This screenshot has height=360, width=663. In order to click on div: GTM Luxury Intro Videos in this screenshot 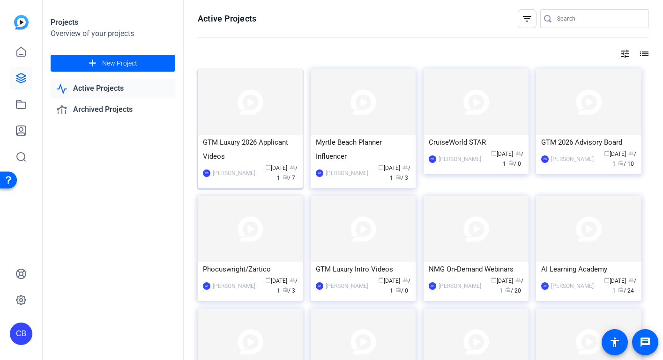, I will do `click(363, 269)`.